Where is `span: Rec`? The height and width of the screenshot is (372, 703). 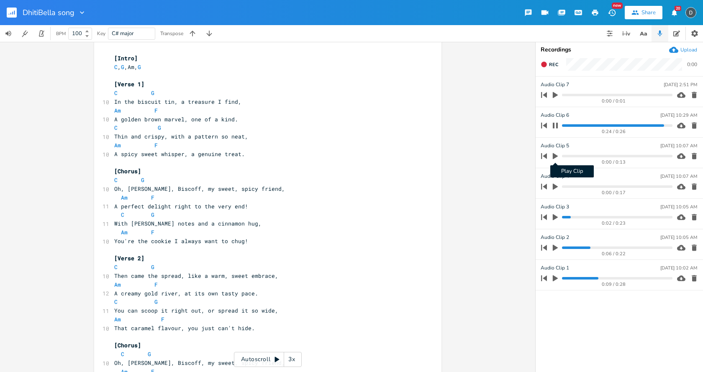 span: Rec is located at coordinates (553, 64).